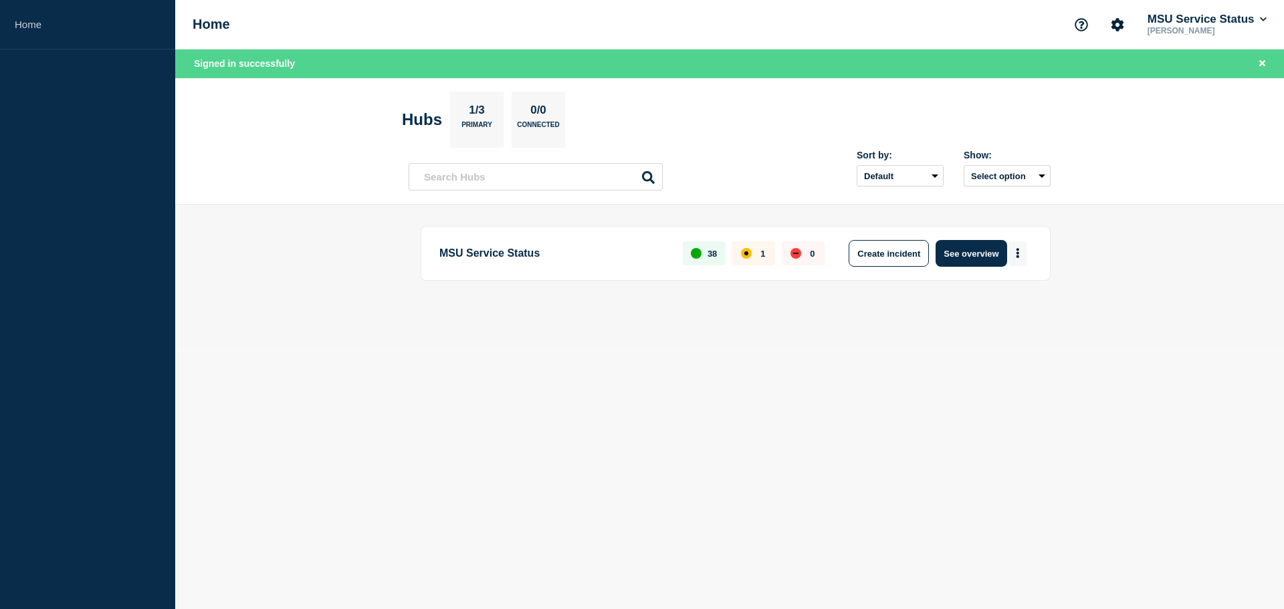 Image resolution: width=1284 pixels, height=609 pixels. I want to click on button: Create incident, so click(889, 254).